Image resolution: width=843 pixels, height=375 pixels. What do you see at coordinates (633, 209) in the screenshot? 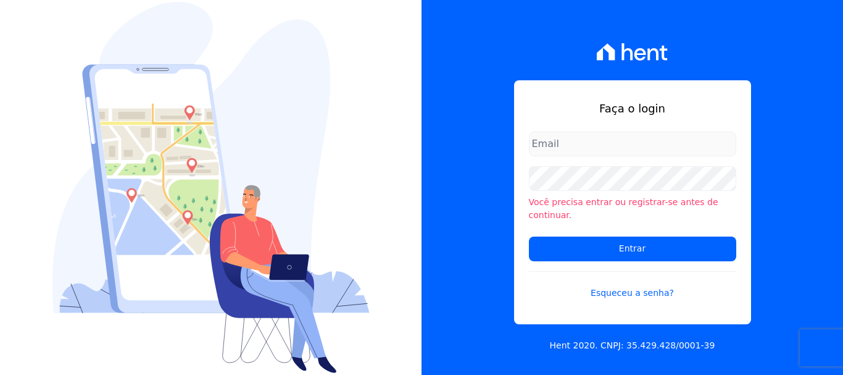
I see `li: Você precisa entrar ou registrar-se antes de continuar.` at bounding box center [633, 209].